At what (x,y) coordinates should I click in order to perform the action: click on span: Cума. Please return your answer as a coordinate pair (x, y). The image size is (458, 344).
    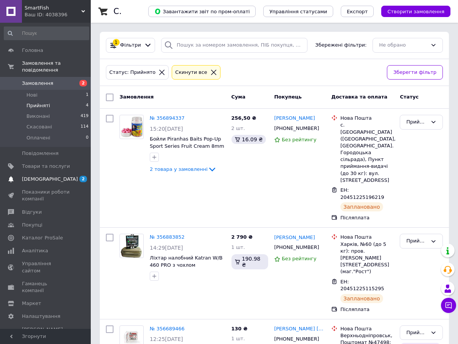
    Looking at the image, I should click on (239, 97).